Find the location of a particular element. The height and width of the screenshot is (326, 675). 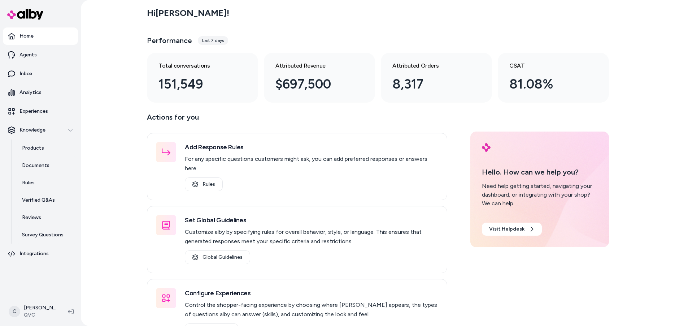

h3: Set Global Guidelines is located at coordinates (312, 220).